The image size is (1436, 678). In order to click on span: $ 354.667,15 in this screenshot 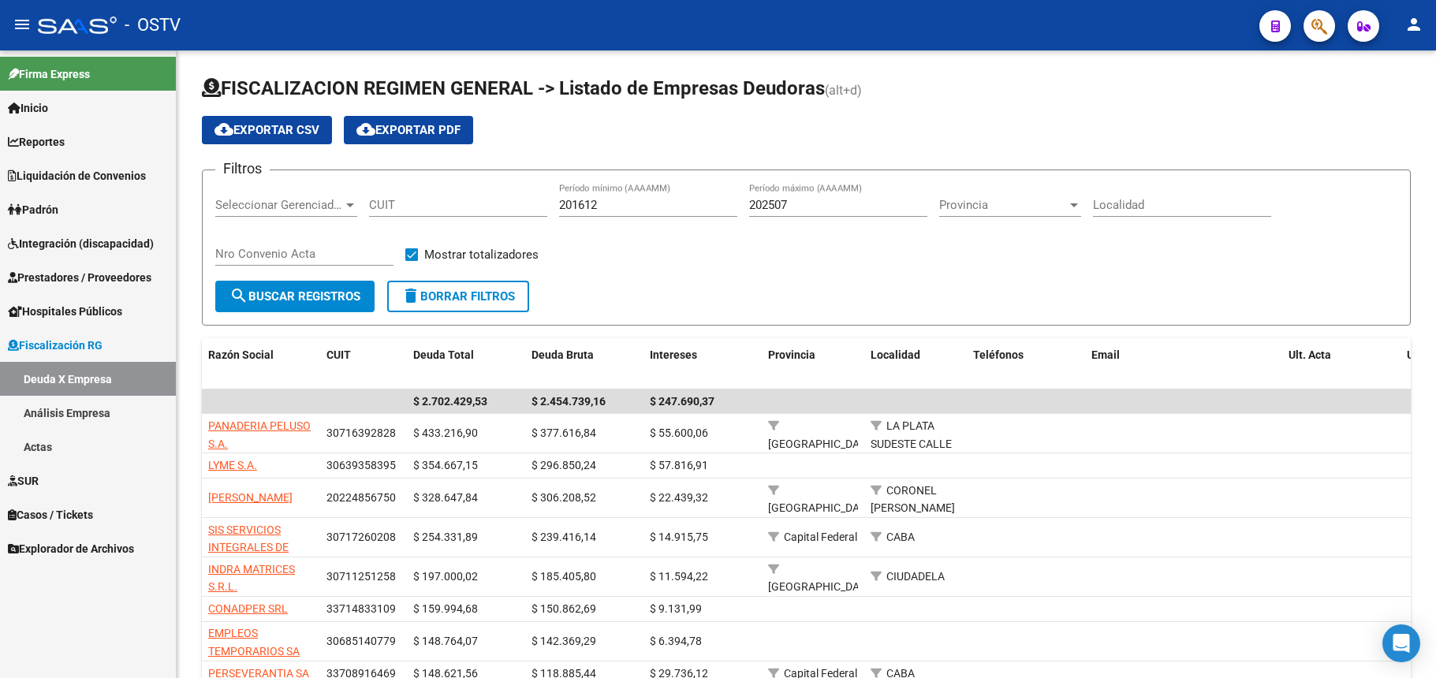, I will do `click(446, 465)`.